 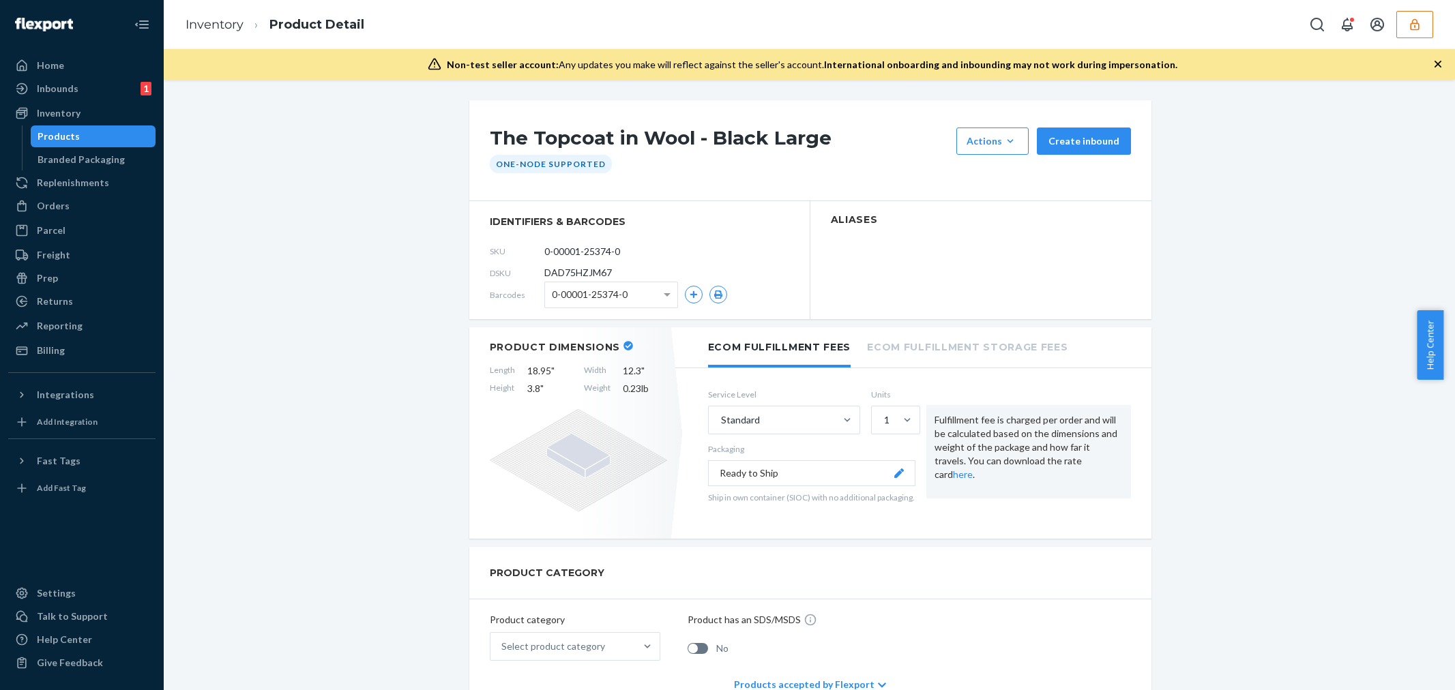 I want to click on a: Help Center, so click(x=82, y=640).